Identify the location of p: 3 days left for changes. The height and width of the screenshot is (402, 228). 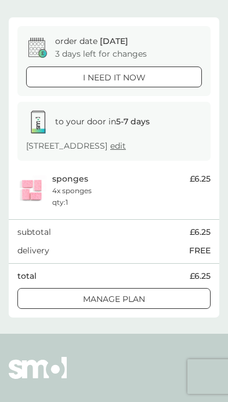
(101, 54).